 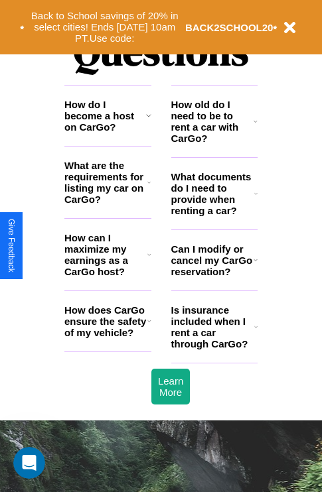 What do you see at coordinates (213, 194) in the screenshot?
I see `h3: What documents do I need to provide when renting a car?` at bounding box center [213, 194].